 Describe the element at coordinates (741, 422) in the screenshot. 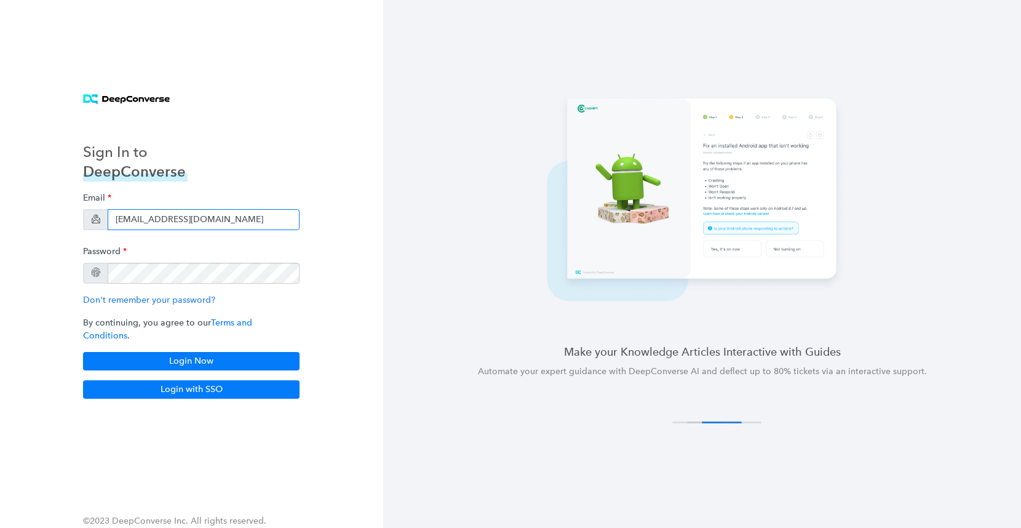

I see `button: 4` at that location.